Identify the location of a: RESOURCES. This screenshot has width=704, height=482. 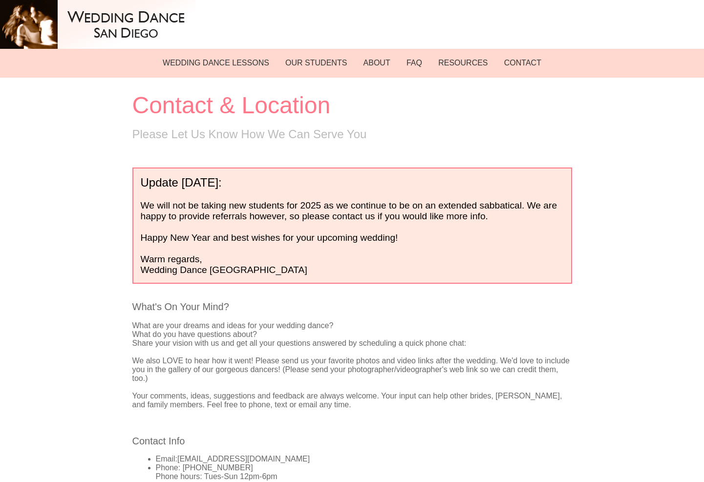
(463, 63).